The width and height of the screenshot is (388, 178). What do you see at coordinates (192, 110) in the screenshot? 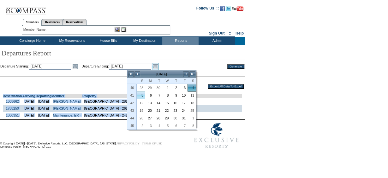
I see `td: Saturday, October 25, 2025` at bounding box center [192, 110].